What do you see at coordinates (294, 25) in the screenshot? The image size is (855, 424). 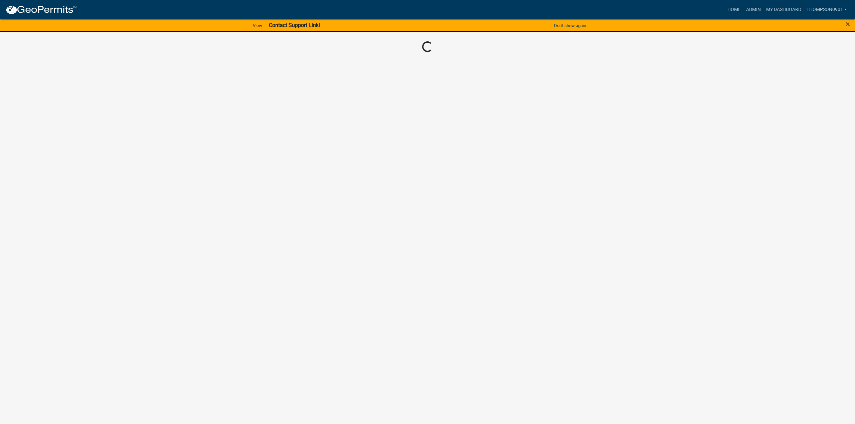 I see `strong: Contact Support Link!` at bounding box center [294, 25].